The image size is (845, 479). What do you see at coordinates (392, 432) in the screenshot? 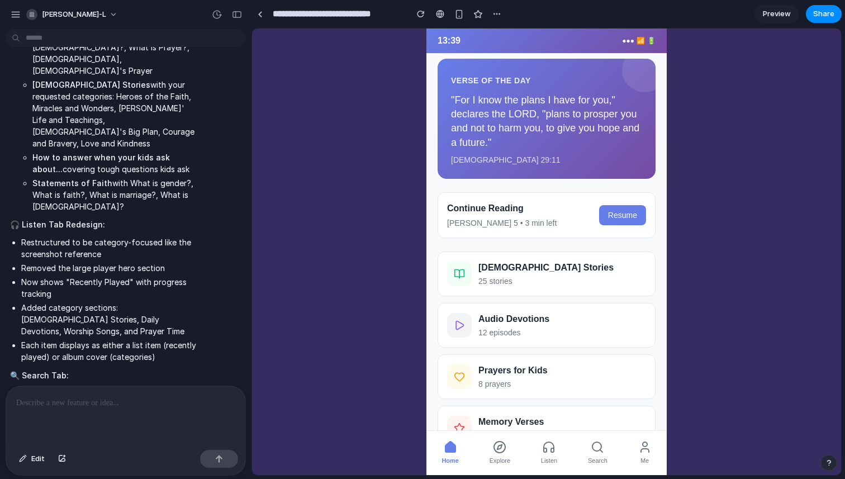
I see `span: Me` at bounding box center [392, 432].